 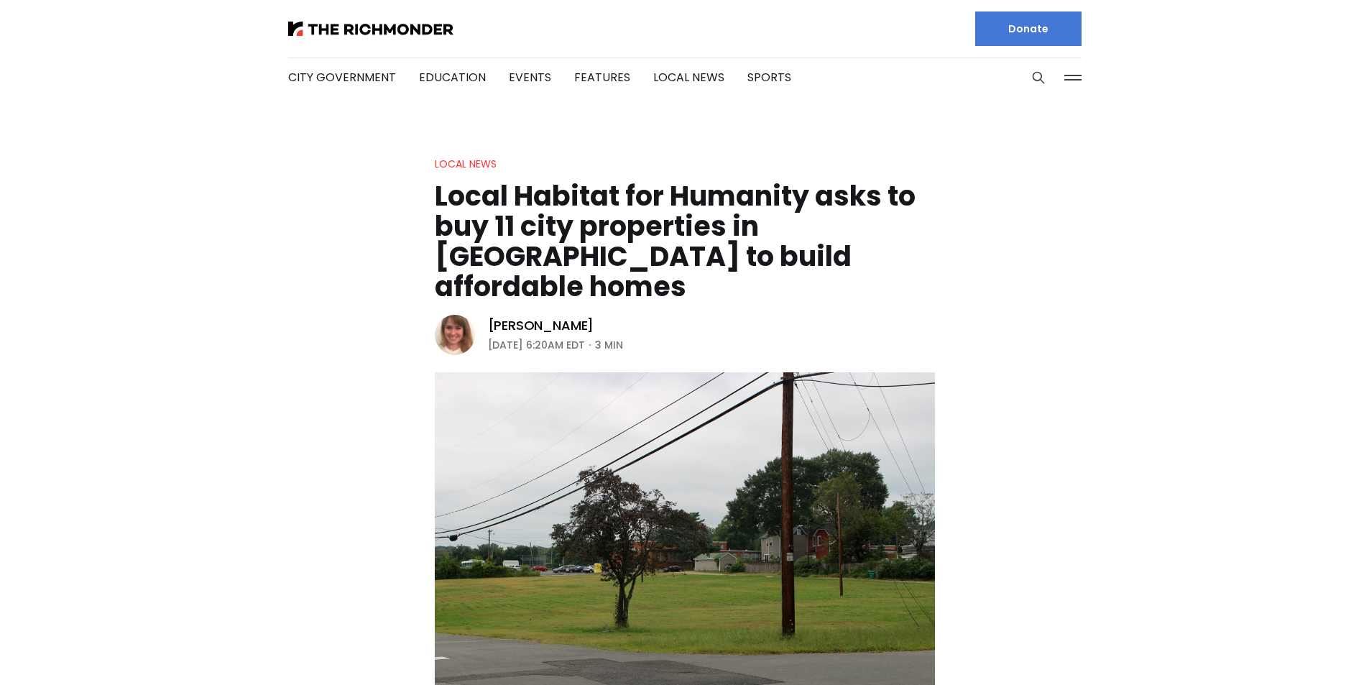 I want to click on button: Search this site, so click(x=1039, y=78).